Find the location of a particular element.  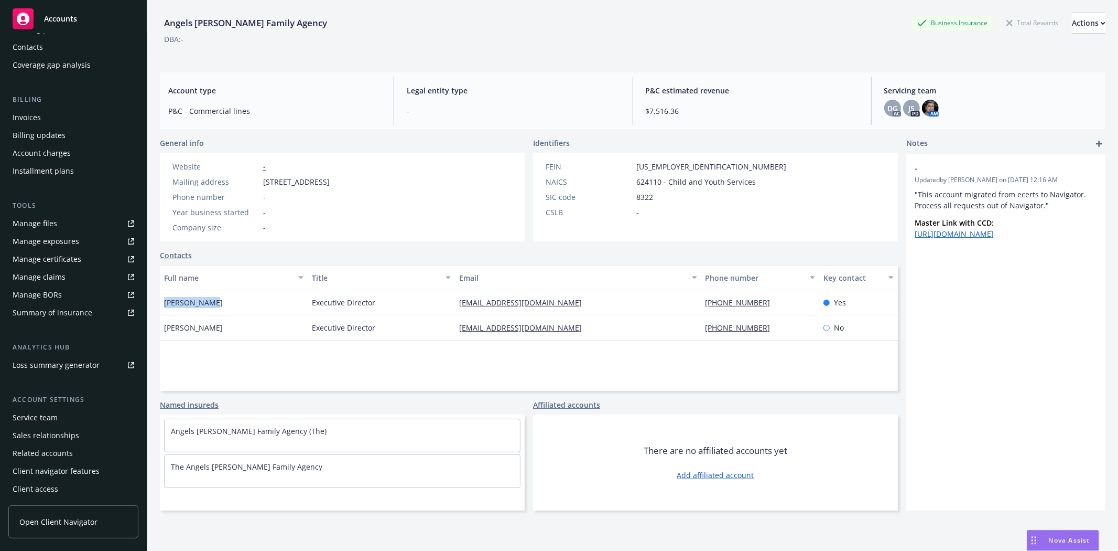

span: Servicing team is located at coordinates (991, 90).